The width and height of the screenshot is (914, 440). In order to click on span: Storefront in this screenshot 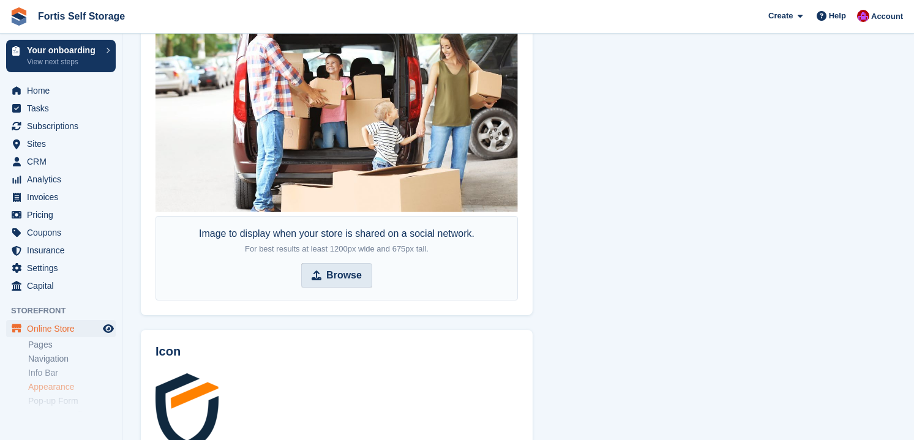, I will do `click(66, 311)`.